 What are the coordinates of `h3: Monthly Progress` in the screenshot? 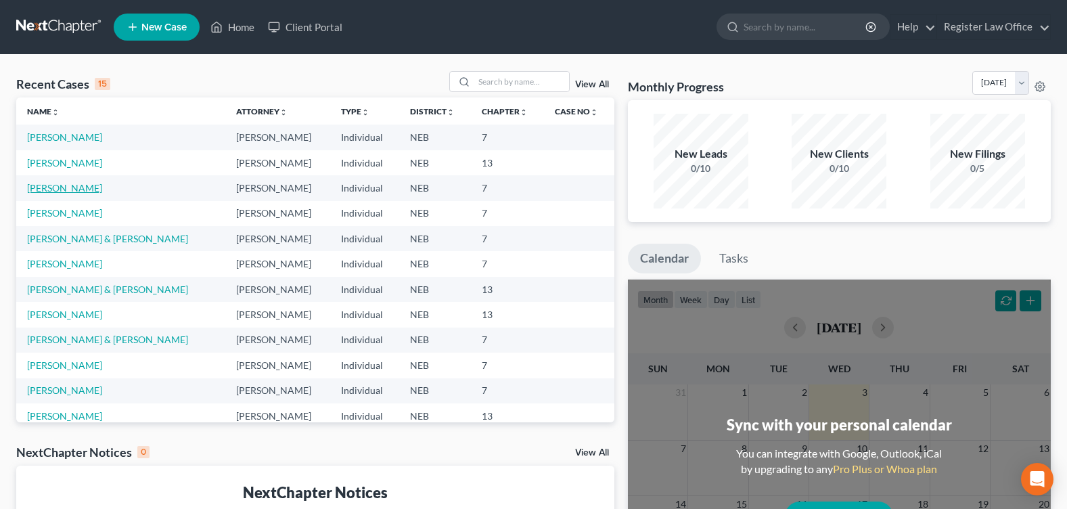 It's located at (676, 87).